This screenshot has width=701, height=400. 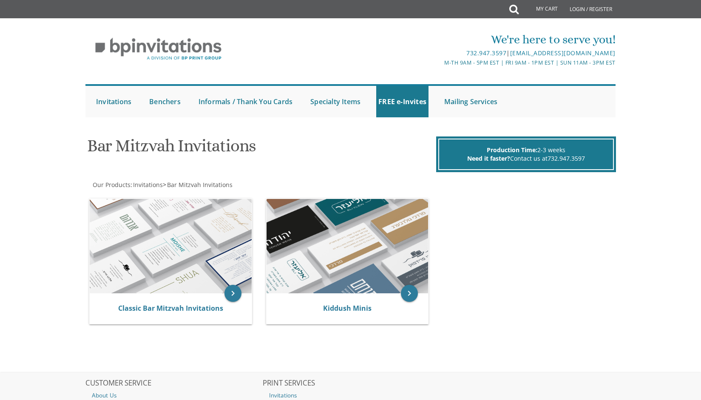 I want to click on div: M-Th 9am - 5pm EST | Fri 9am - 1pm EST | Sun 11am - 3pm EST, so click(x=439, y=62).